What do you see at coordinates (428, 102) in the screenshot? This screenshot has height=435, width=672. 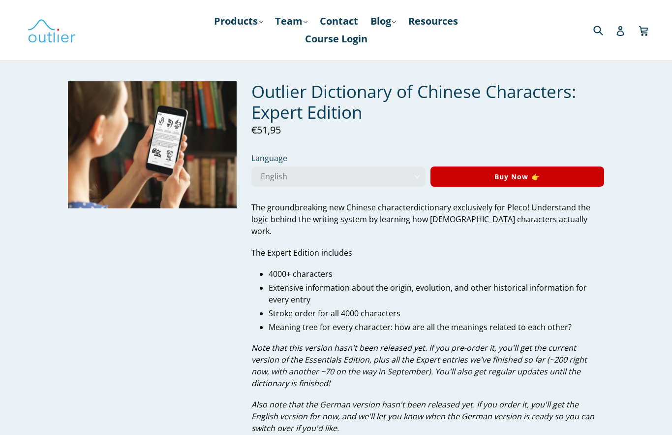 I see `h1: Outlier Dictionary of Chinese Characters: Expert Edition` at bounding box center [428, 102].